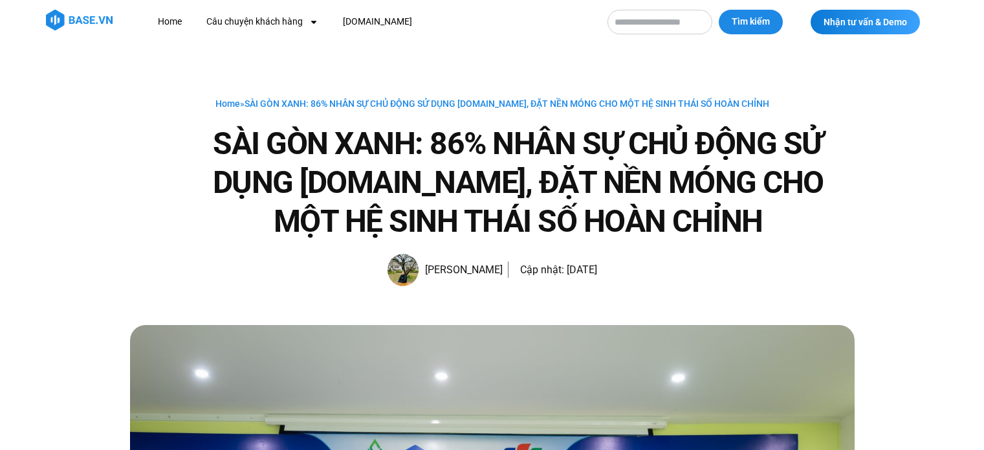 This screenshot has width=984, height=450. Describe the element at coordinates (865, 22) in the screenshot. I see `span: Nhận tư vấn & Demo` at that location.